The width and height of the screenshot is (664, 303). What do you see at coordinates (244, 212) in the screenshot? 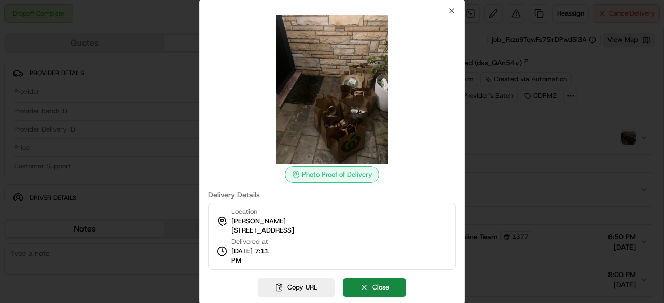
I see `span: Location` at bounding box center [244, 212].